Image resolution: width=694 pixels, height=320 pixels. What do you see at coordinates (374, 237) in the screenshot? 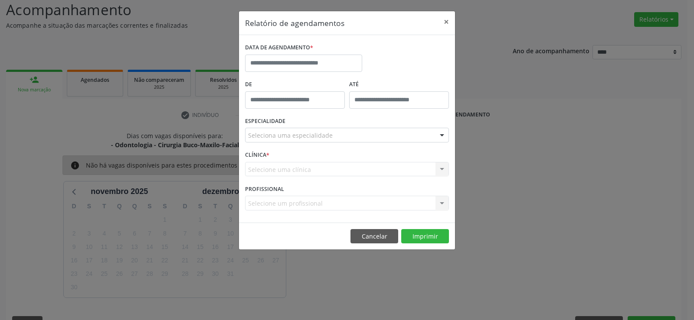
I see `button: Cancelar` at bounding box center [374, 237].